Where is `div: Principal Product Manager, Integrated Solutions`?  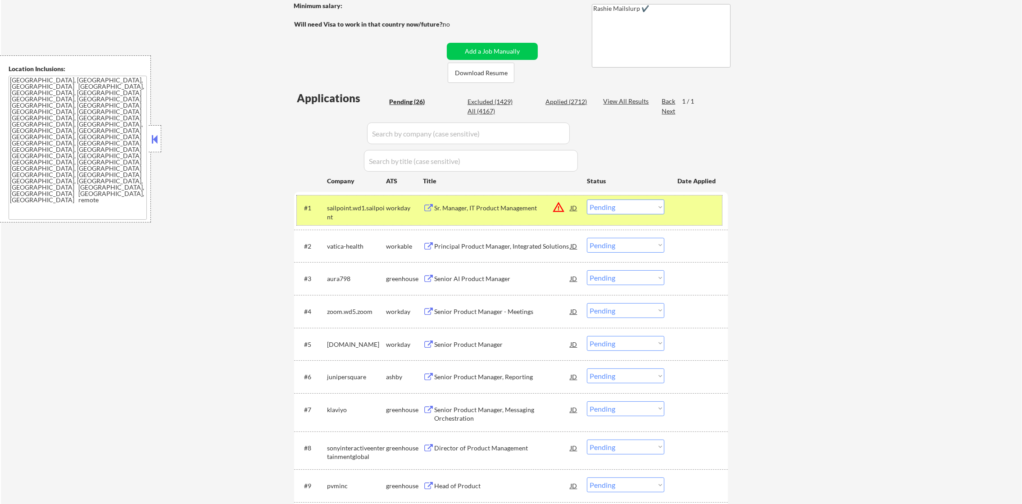
div: Principal Product Manager, Integrated Solutions is located at coordinates (502, 246).